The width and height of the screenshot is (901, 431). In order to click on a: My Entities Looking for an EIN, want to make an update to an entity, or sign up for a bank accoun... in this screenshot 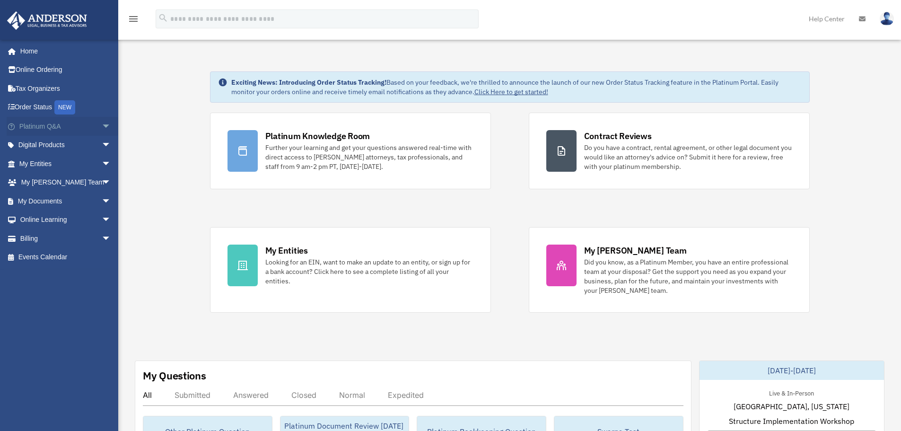, I will do `click(350, 270)`.